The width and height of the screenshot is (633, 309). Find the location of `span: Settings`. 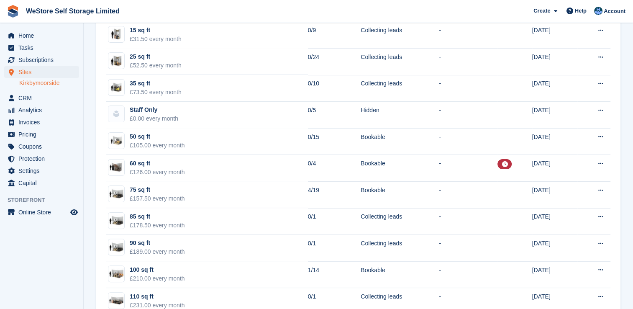

span: Settings is located at coordinates (44, 171).